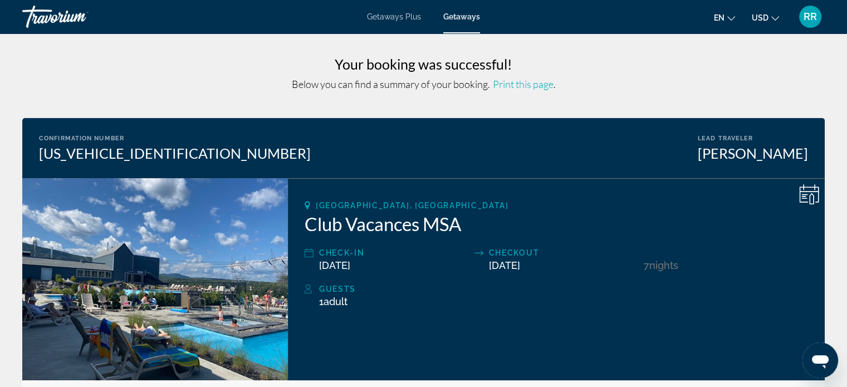 The height and width of the screenshot is (387, 847). I want to click on span: RR, so click(810, 17).